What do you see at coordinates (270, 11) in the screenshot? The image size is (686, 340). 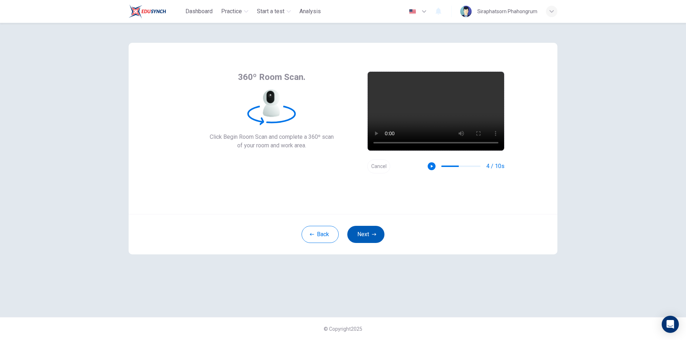 I see `span: Start a test` at bounding box center [270, 11].